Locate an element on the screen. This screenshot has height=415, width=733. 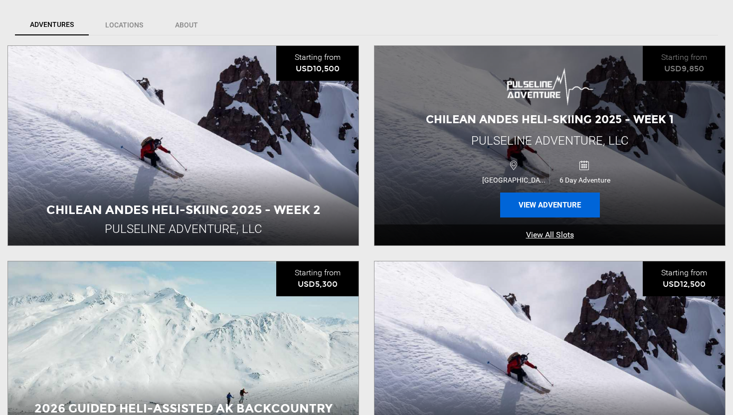
a: Adventures is located at coordinates (52, 25).